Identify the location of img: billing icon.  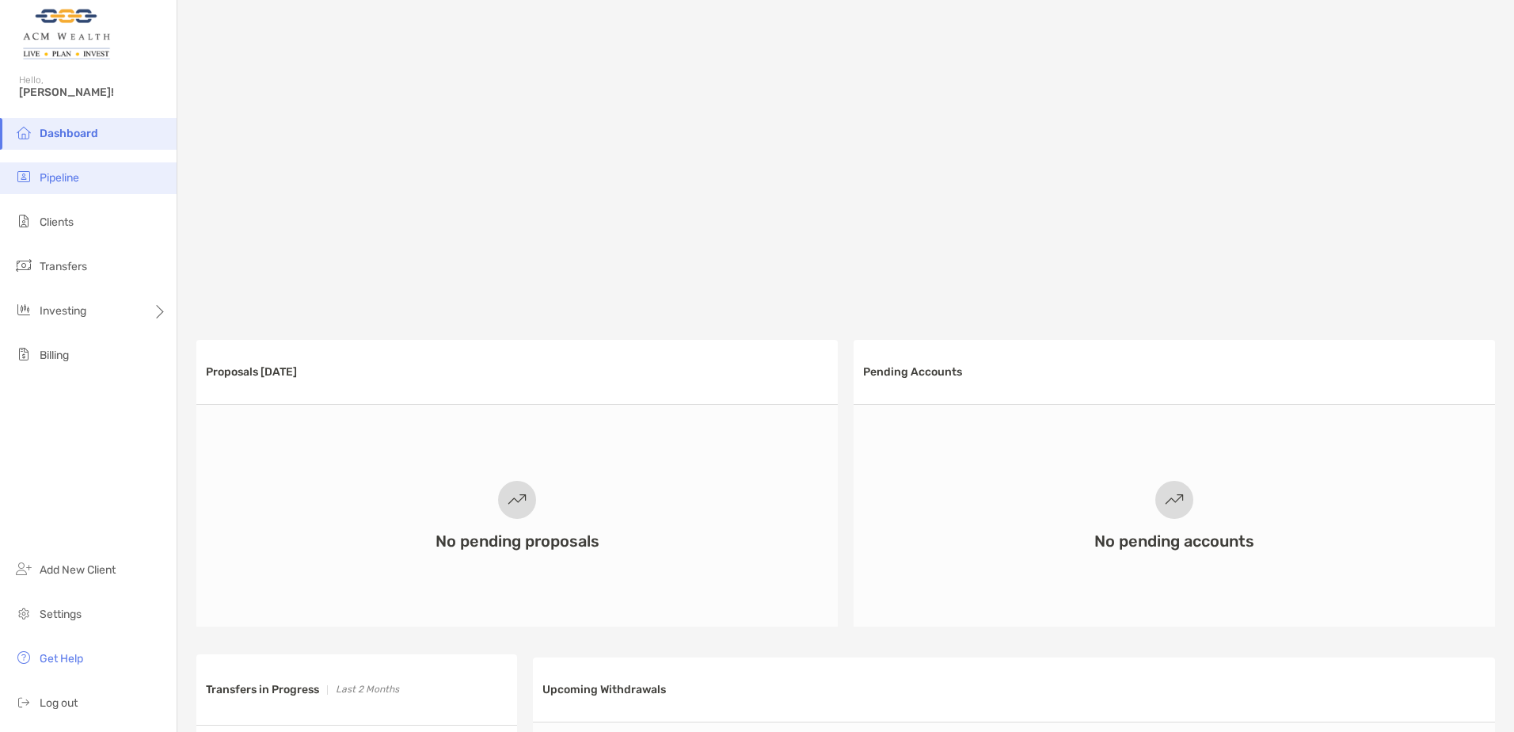
(24, 354).